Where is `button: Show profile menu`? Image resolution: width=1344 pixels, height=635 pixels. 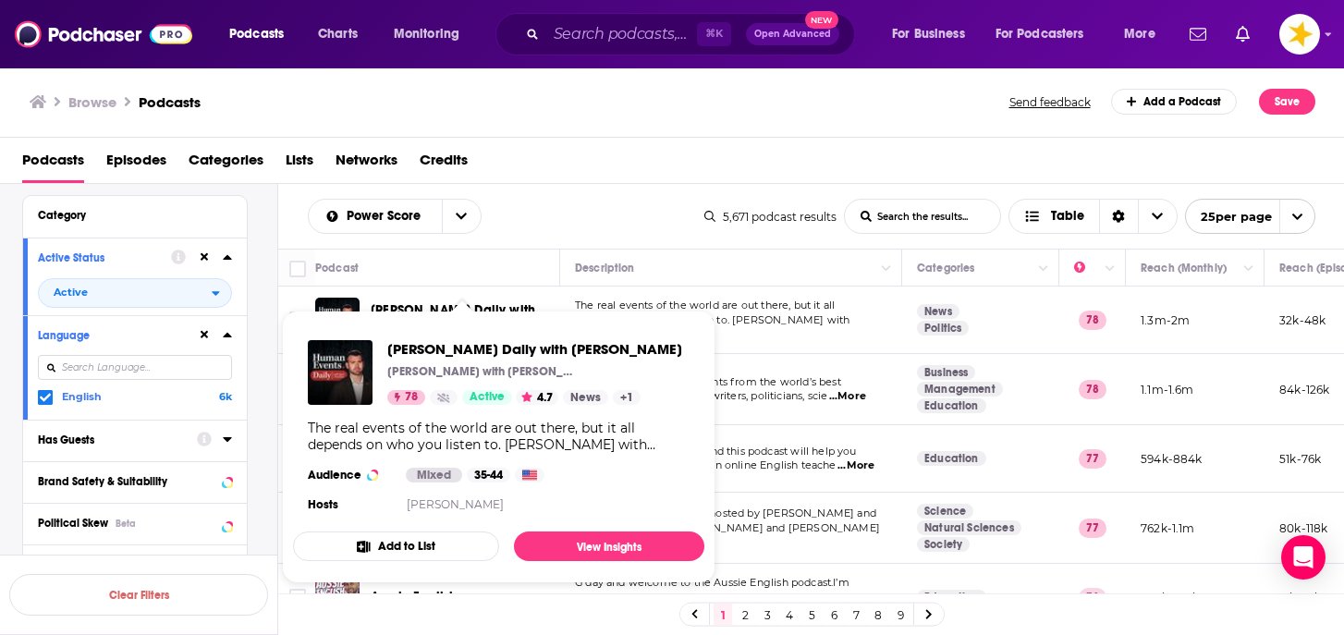
button: Show profile menu is located at coordinates (1299, 34).